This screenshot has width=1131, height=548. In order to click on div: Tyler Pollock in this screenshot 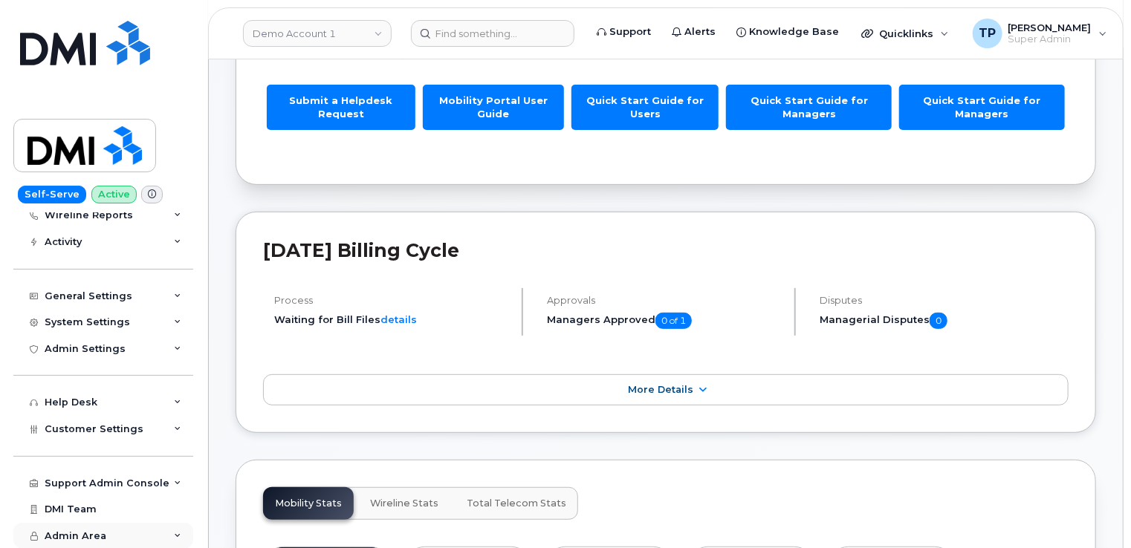, I will do `click(1040, 33)`.